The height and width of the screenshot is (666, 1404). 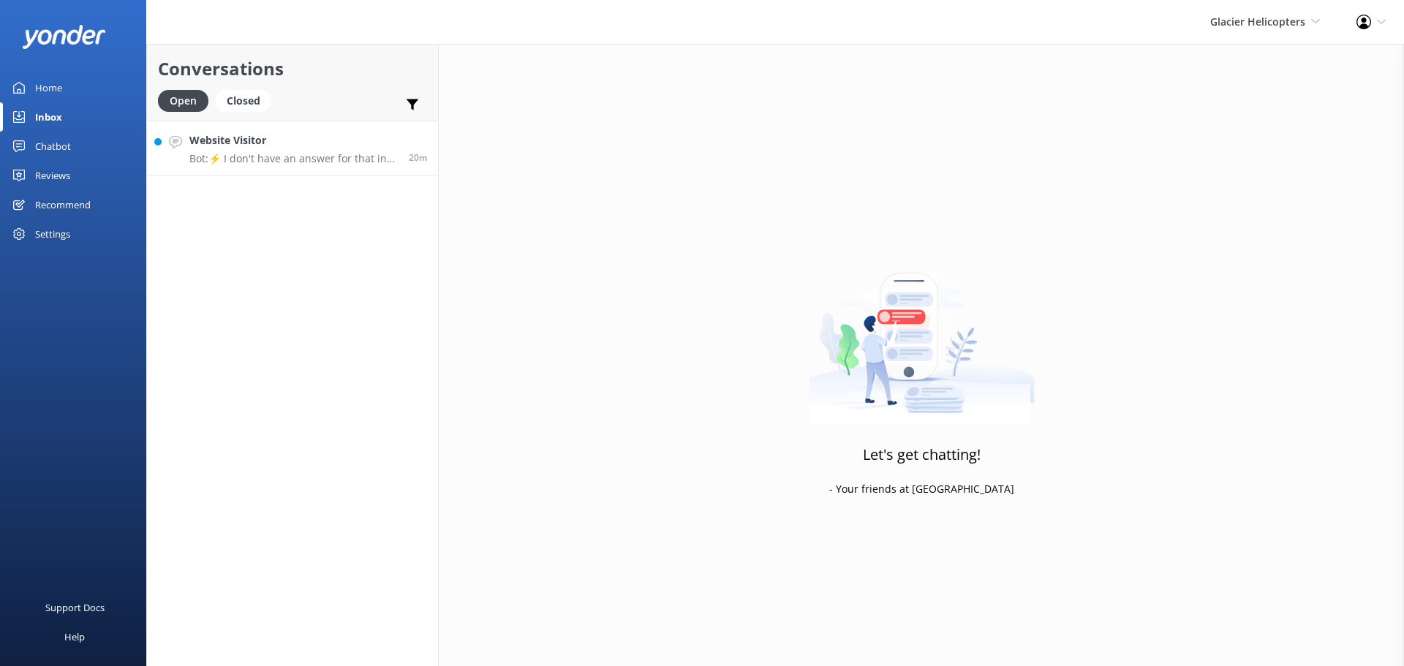 What do you see at coordinates (53, 175) in the screenshot?
I see `div: Reviews` at bounding box center [53, 175].